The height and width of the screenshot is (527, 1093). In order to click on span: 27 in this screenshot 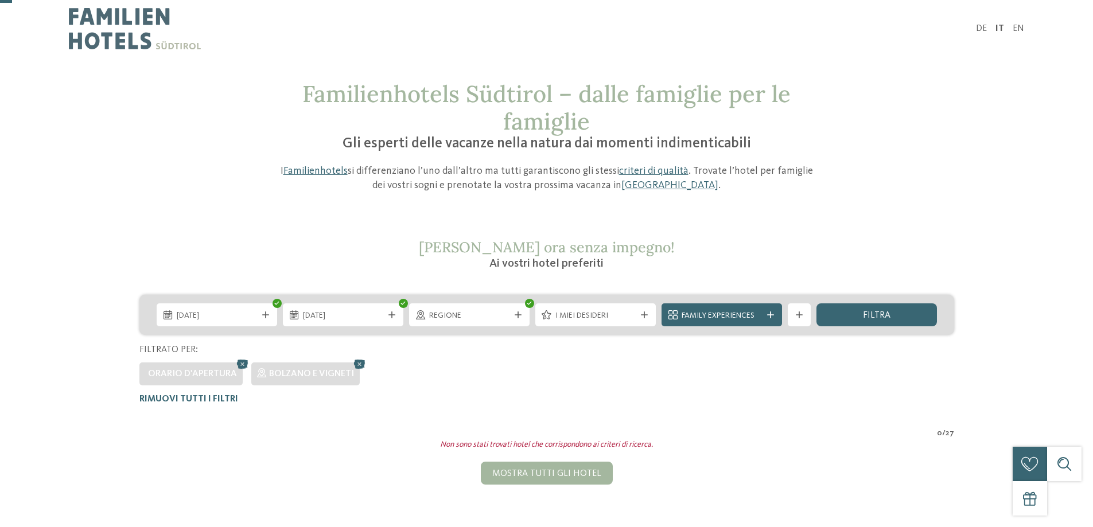, I will do `click(949, 434)`.